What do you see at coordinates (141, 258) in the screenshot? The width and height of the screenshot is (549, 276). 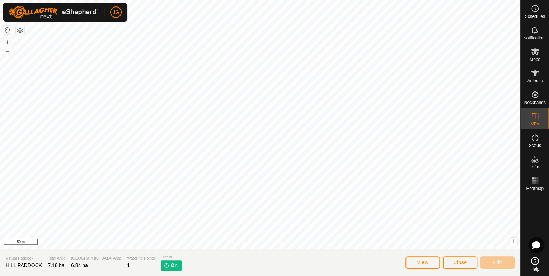 I see `span: Watering Points` at bounding box center [141, 258].